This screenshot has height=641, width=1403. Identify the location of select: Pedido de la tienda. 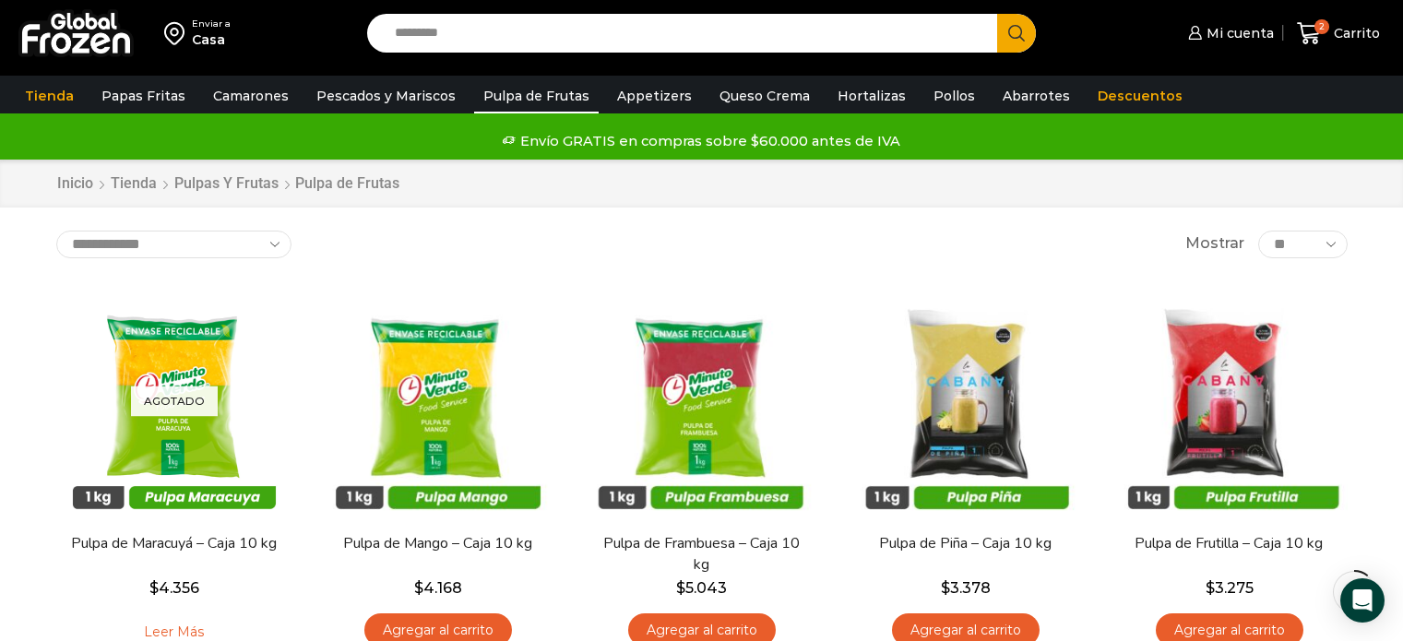
(173, 244).